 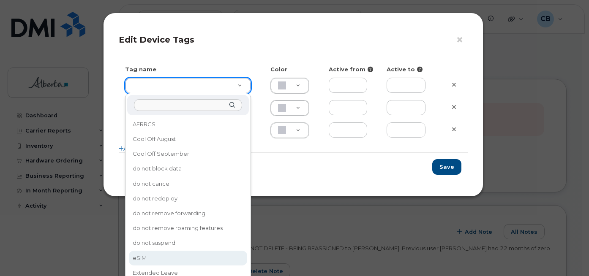 I want to click on div: eSIM, so click(x=188, y=258).